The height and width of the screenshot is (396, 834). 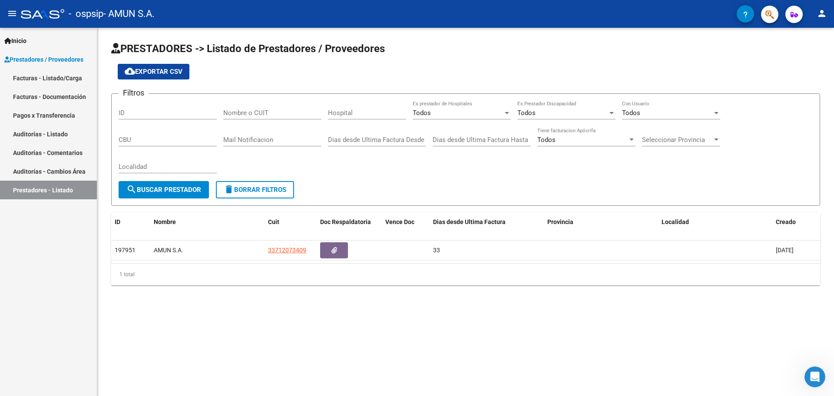 What do you see at coordinates (469, 222) in the screenshot?
I see `span: Dias desde Ultima Factura` at bounding box center [469, 222].